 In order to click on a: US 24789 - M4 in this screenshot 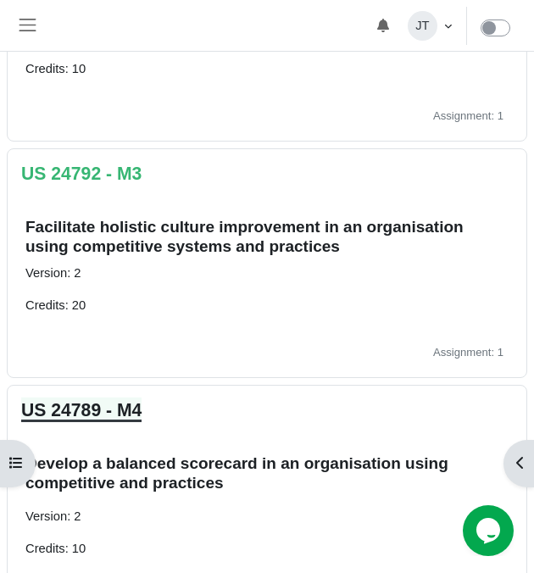, I will do `click(81, 409)`.